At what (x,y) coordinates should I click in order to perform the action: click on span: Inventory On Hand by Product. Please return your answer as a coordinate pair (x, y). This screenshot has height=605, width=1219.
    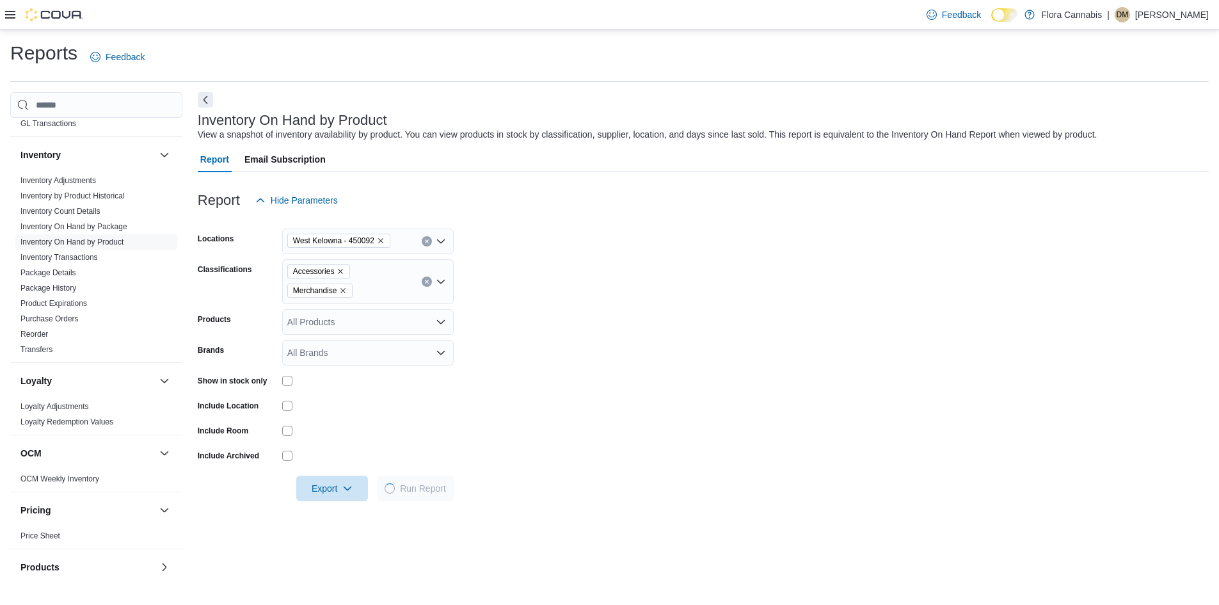
    Looking at the image, I should click on (72, 242).